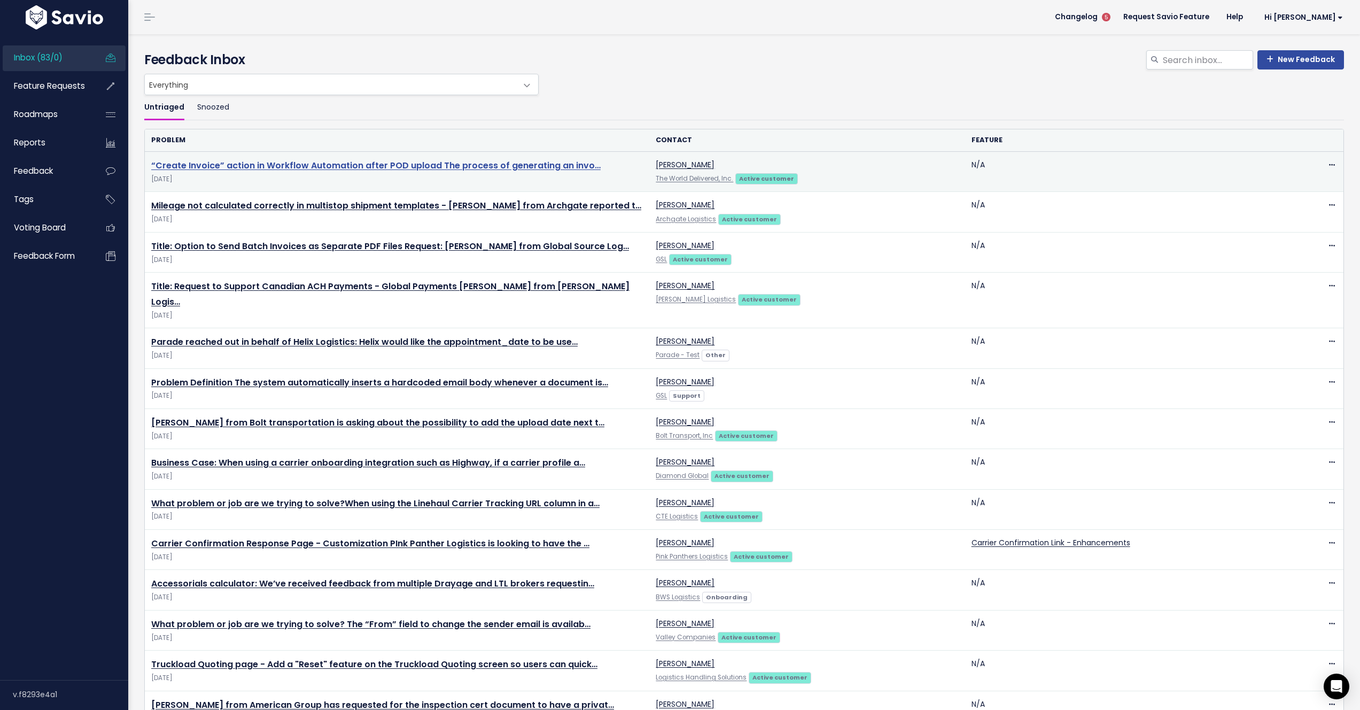 The width and height of the screenshot is (1360, 710). Describe the element at coordinates (33, 170) in the screenshot. I see `span: Feedback` at that location.